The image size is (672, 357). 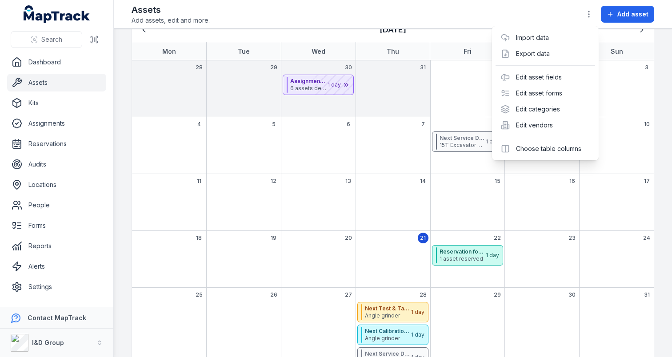 I want to click on div: Edit asset forms, so click(x=545, y=93).